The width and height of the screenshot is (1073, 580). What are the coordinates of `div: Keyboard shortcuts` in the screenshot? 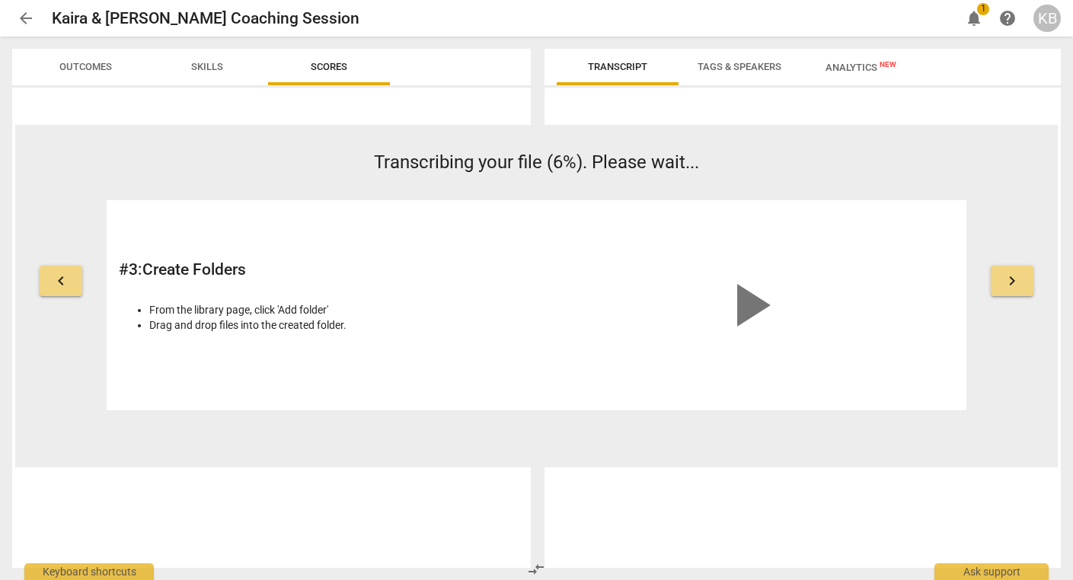 It's located at (89, 572).